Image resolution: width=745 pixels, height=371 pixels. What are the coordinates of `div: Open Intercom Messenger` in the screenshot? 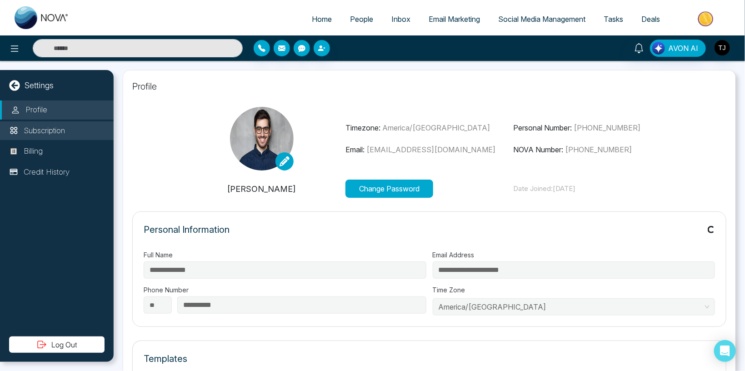 It's located at (725, 351).